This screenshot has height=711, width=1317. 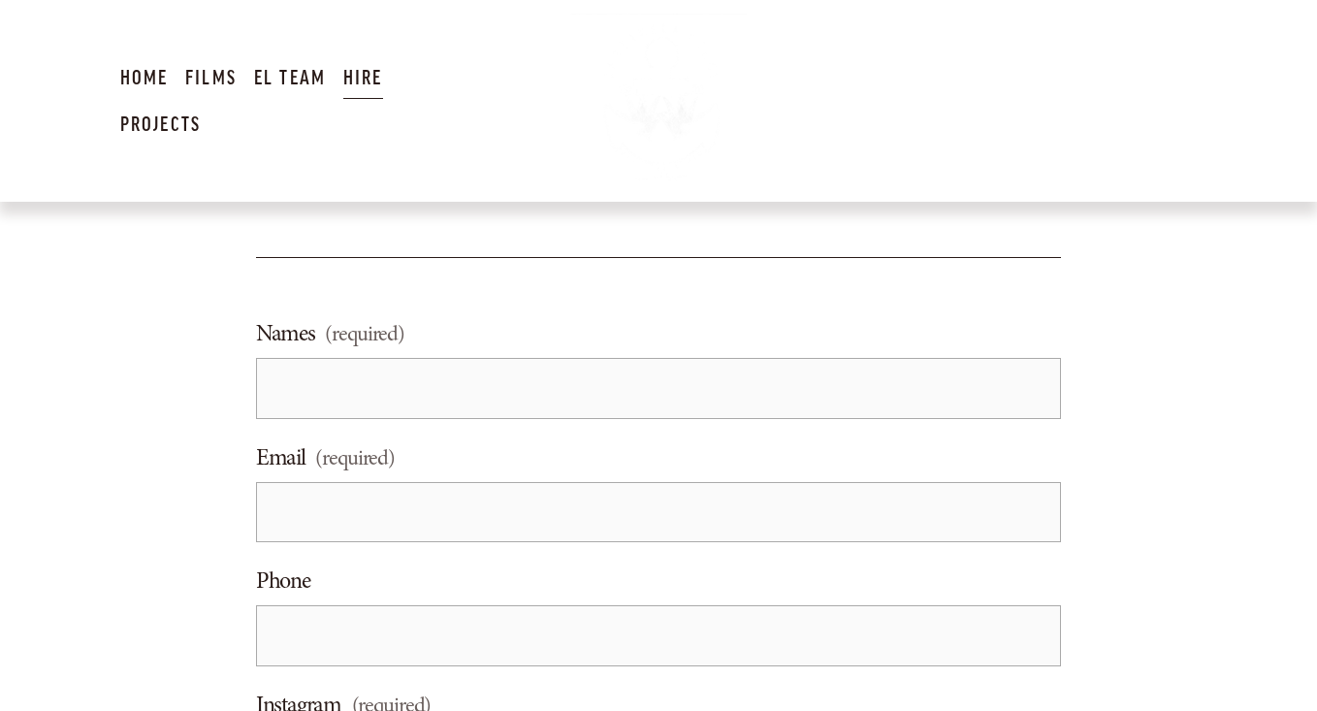 I want to click on img: CASTANEDA FILMS, so click(x=659, y=101).